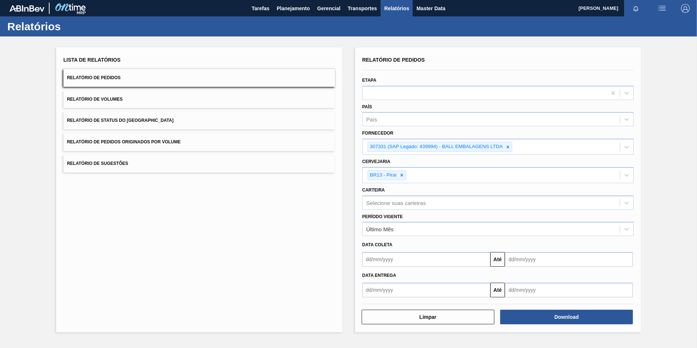  Describe the element at coordinates (372, 119) in the screenshot. I see `div: País` at that location.